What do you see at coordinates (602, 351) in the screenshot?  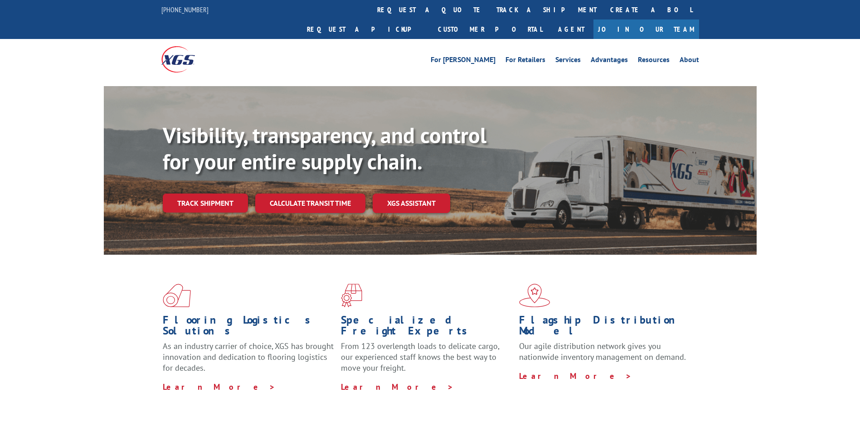 I see `span: Our agile distribution network gives you nationwide inventory management on demand.` at bounding box center [602, 351].